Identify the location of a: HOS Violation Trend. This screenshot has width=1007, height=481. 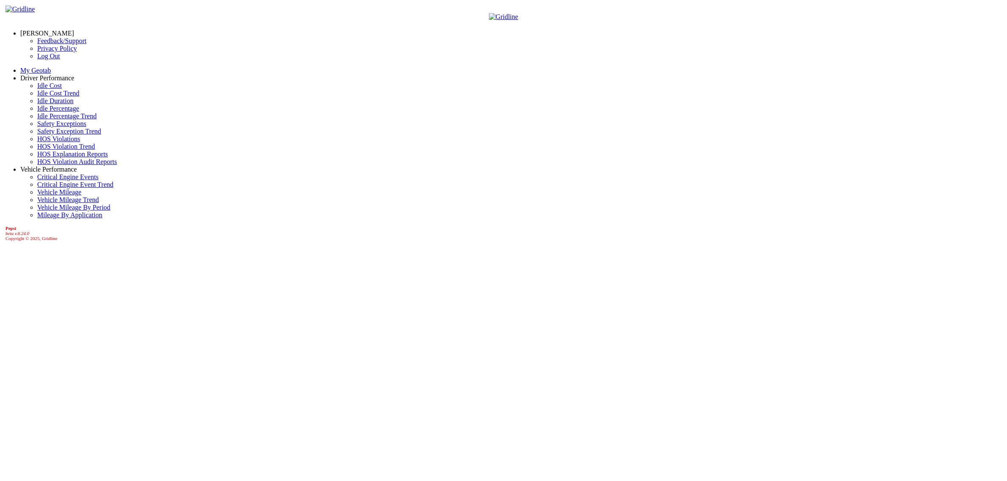
(66, 146).